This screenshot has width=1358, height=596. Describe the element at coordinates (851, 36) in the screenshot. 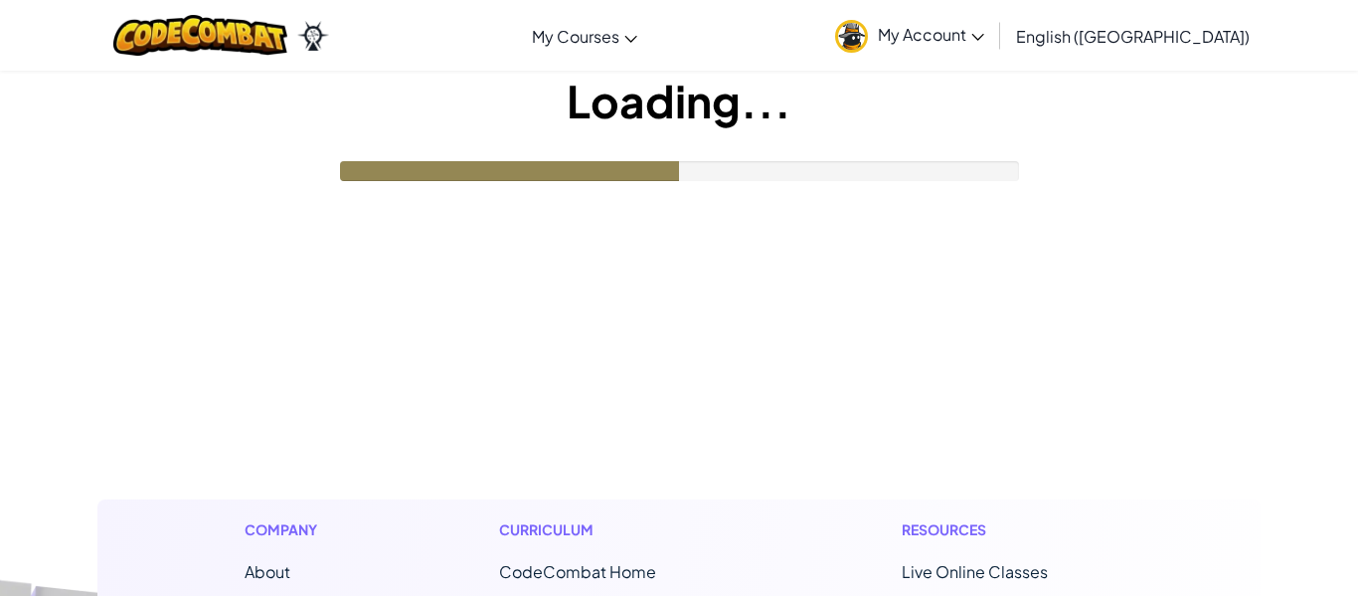

I see `img: avatar` at that location.